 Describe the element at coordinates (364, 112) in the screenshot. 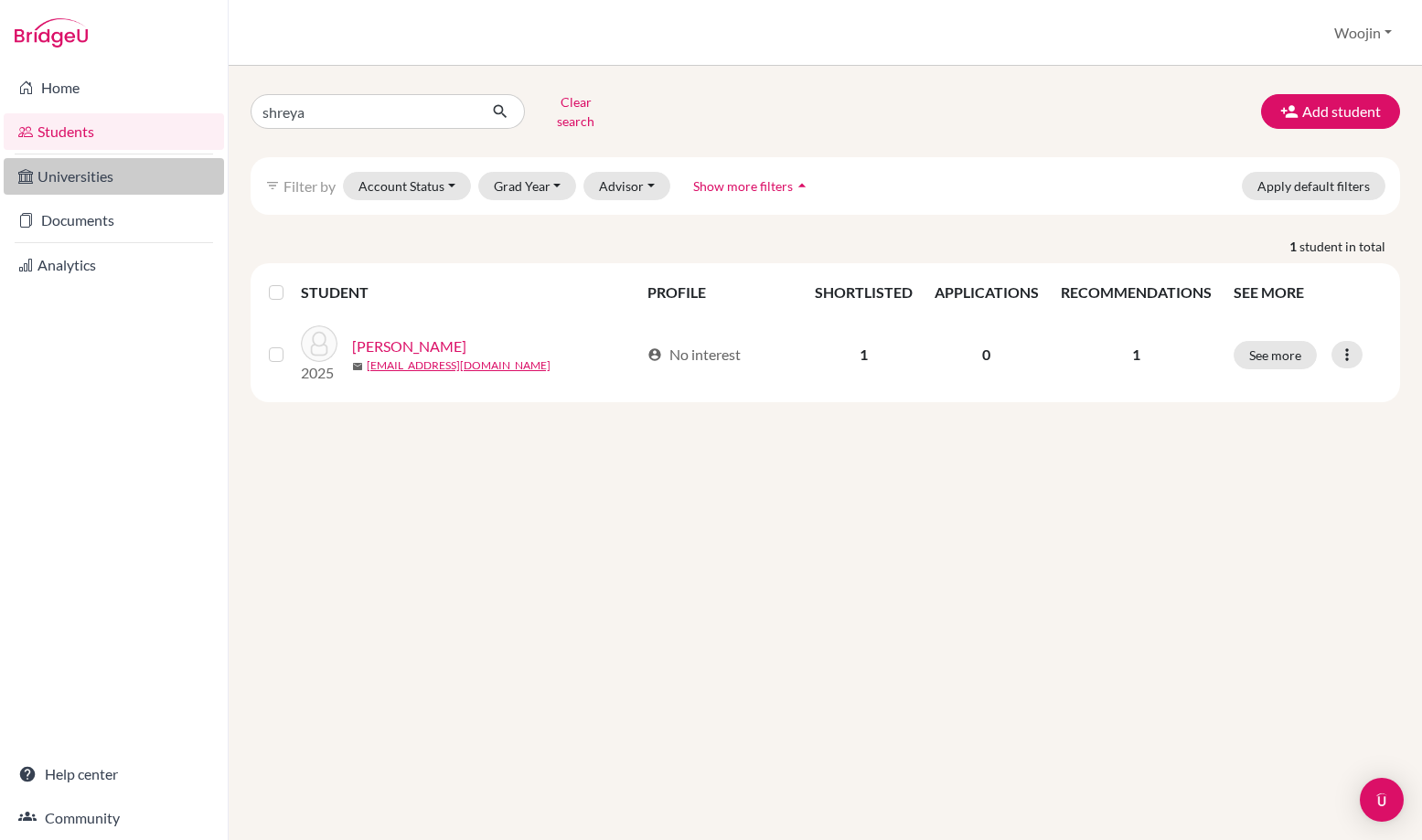

I see `input: Find student by name...` at that location.